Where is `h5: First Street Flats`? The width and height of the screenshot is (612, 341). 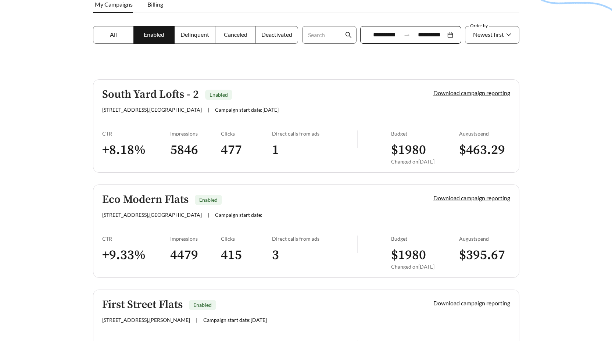
h5: First Street Flats is located at coordinates (142, 305).